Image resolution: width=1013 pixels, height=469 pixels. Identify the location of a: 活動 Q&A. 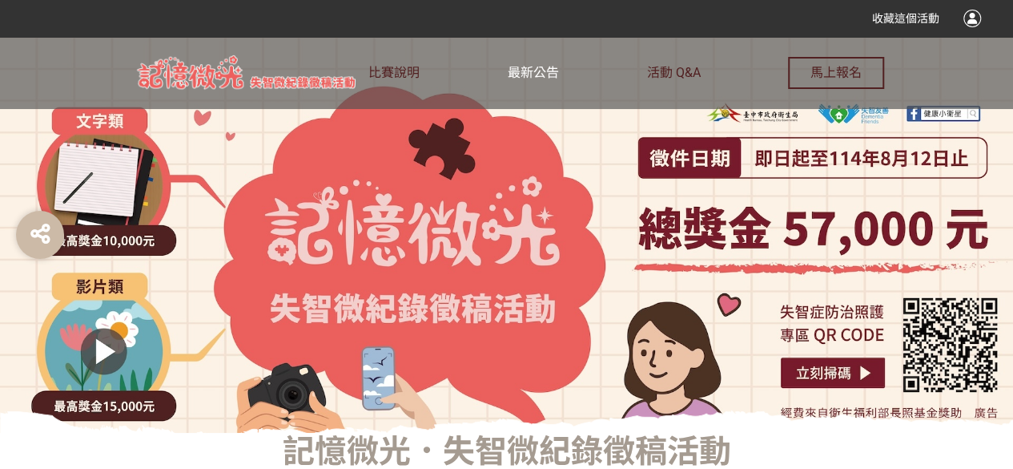
(673, 73).